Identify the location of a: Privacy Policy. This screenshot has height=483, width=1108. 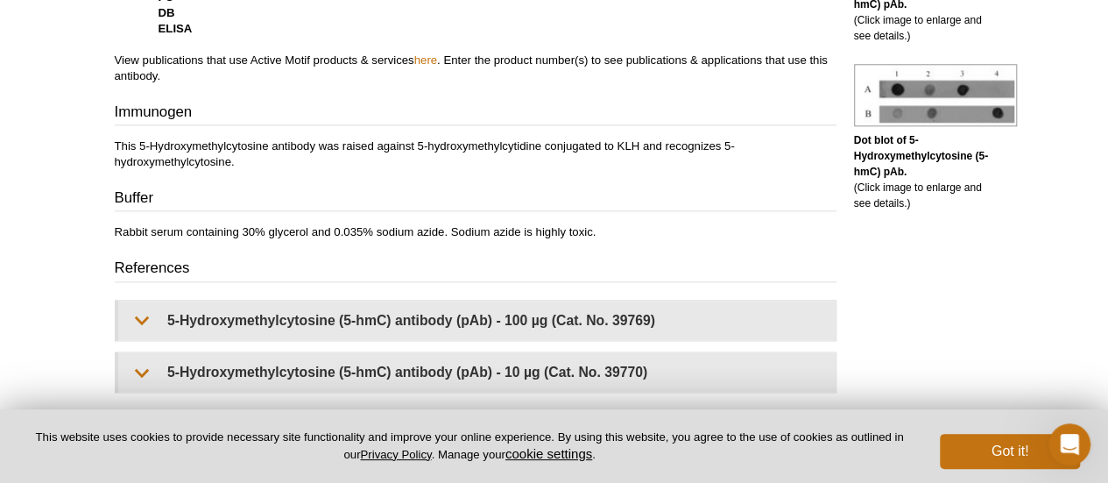
(395, 454).